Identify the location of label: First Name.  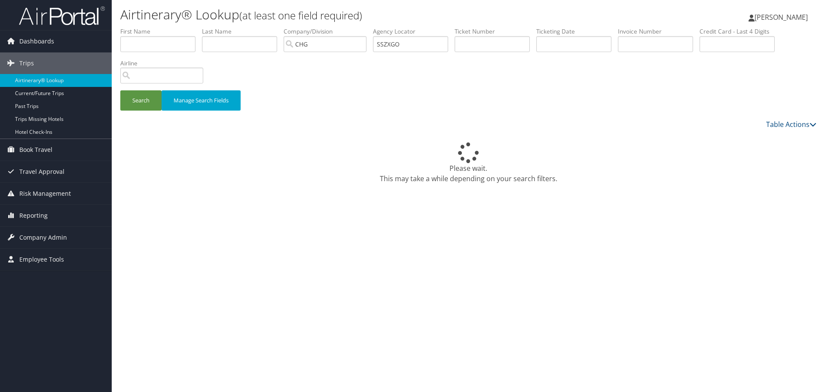
(161, 31).